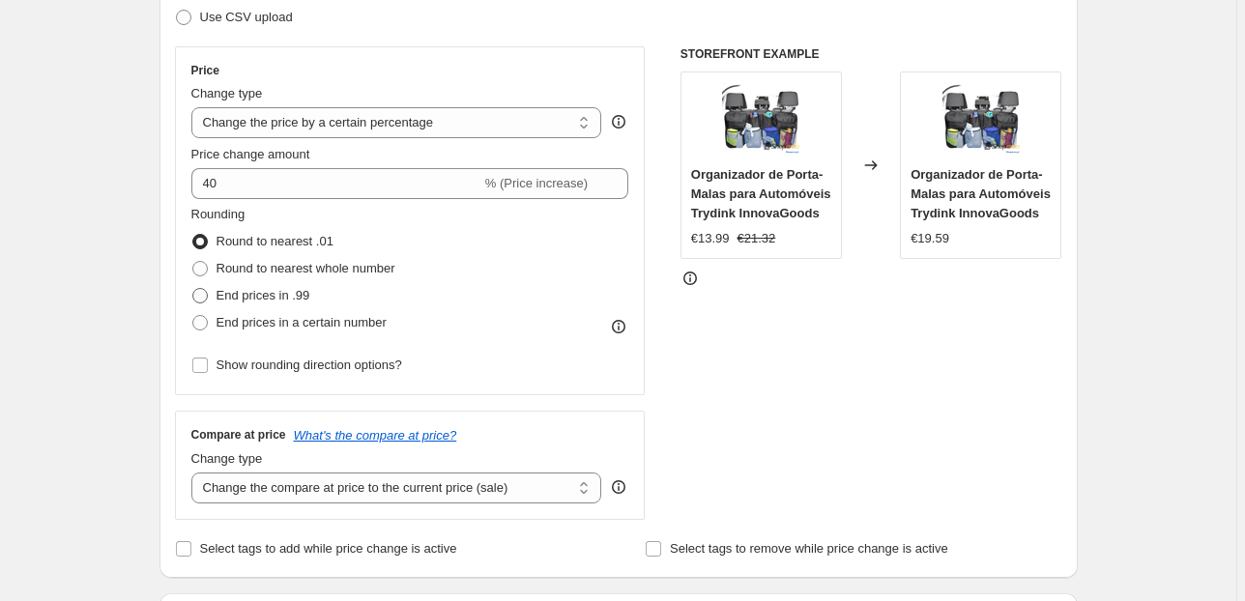 The image size is (1245, 601). Describe the element at coordinates (263, 295) in the screenshot. I see `span: End prices in .99` at that location.